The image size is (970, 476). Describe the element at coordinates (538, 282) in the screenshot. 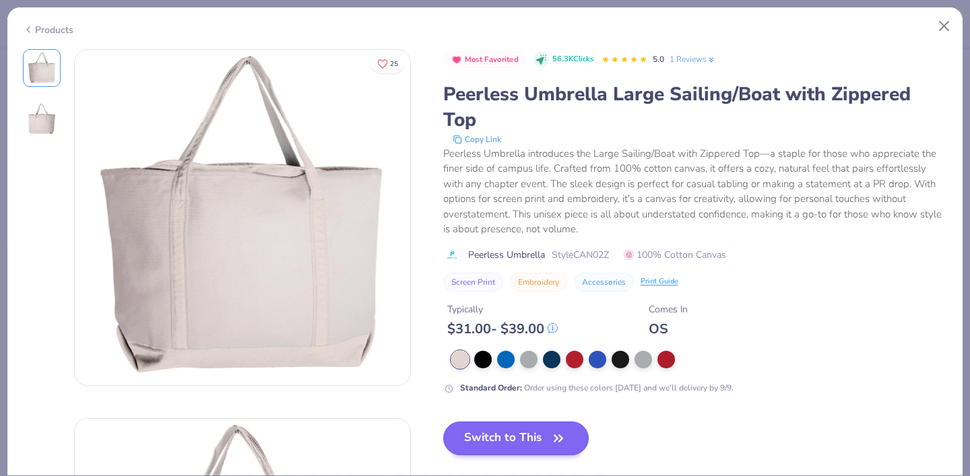

I see `button: Embroidery` at that location.